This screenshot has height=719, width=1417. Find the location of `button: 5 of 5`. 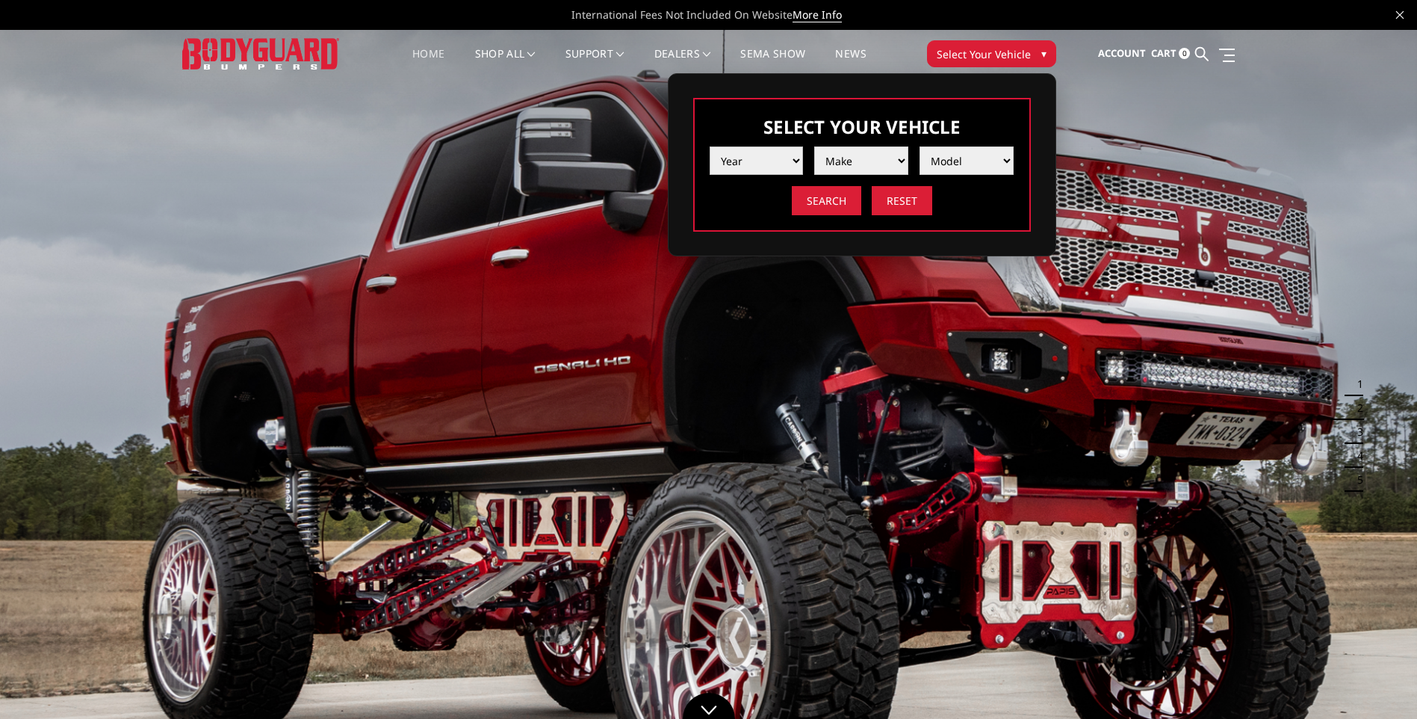

button: 5 of 5 is located at coordinates (1356, 480).